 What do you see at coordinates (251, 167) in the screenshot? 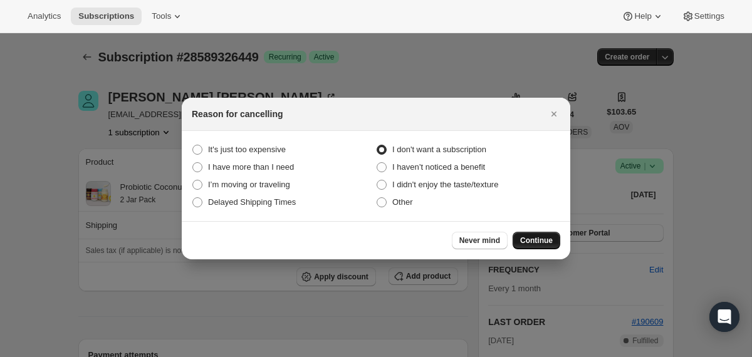
I see `span: I have more than I need` at bounding box center [251, 167].